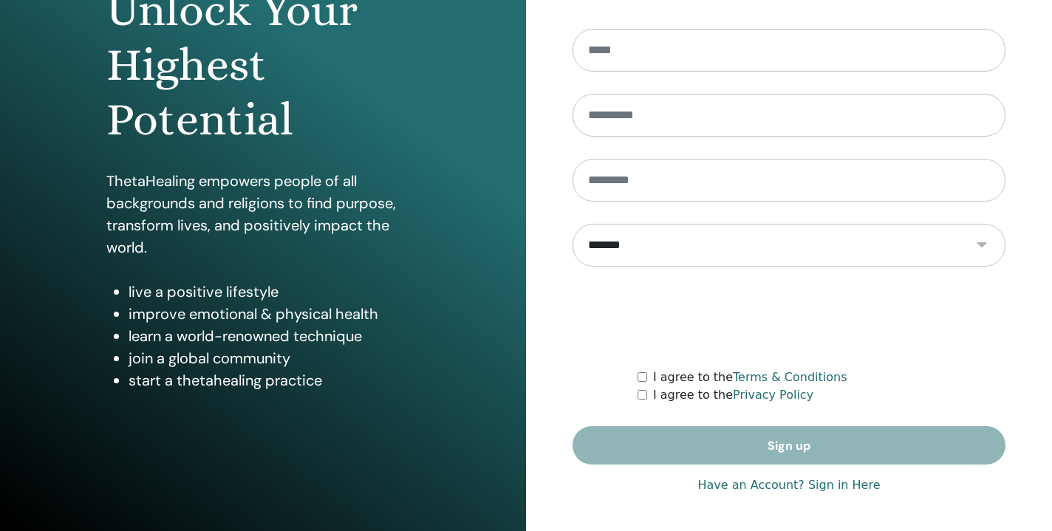 This screenshot has height=531, width=1052. I want to click on li: learn a world-renowned technique, so click(274, 336).